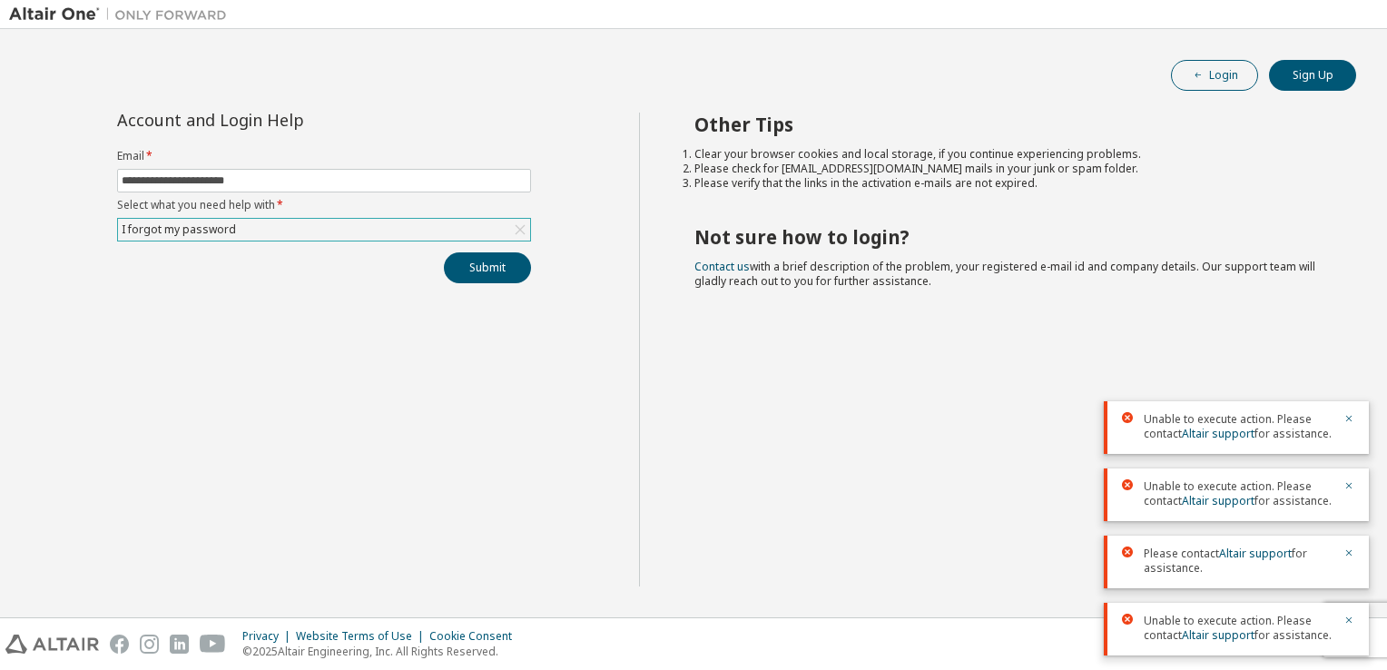  I want to click on p: © 2025 Altair Engineering, Inc. All Rights Reserved., so click(382, 651).